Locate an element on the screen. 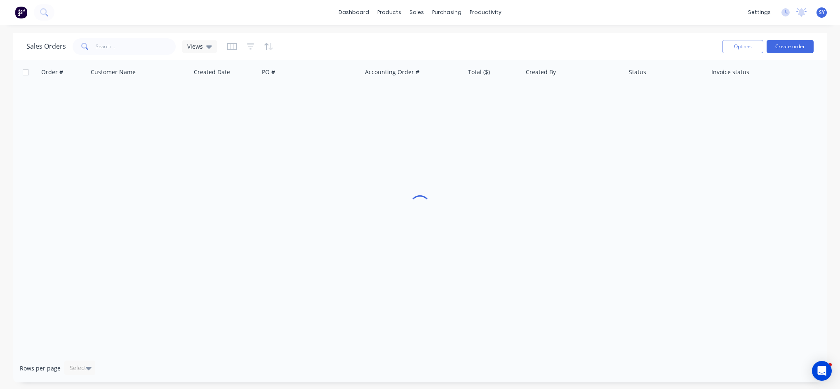  div: productivity is located at coordinates (485, 12).